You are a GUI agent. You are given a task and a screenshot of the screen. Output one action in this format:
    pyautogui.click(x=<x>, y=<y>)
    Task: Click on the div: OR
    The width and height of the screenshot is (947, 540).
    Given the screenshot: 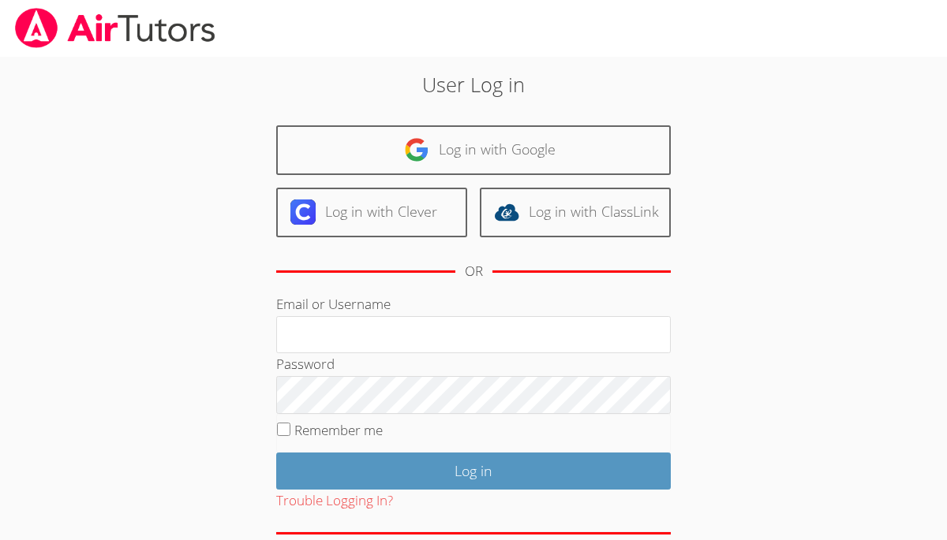 What is the action you would take?
    pyautogui.click(x=473, y=271)
    